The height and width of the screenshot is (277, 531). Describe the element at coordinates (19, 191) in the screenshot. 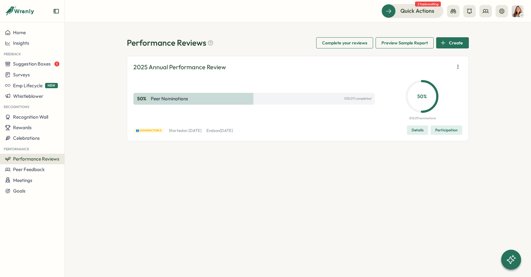

I see `span: Goals` at that location.